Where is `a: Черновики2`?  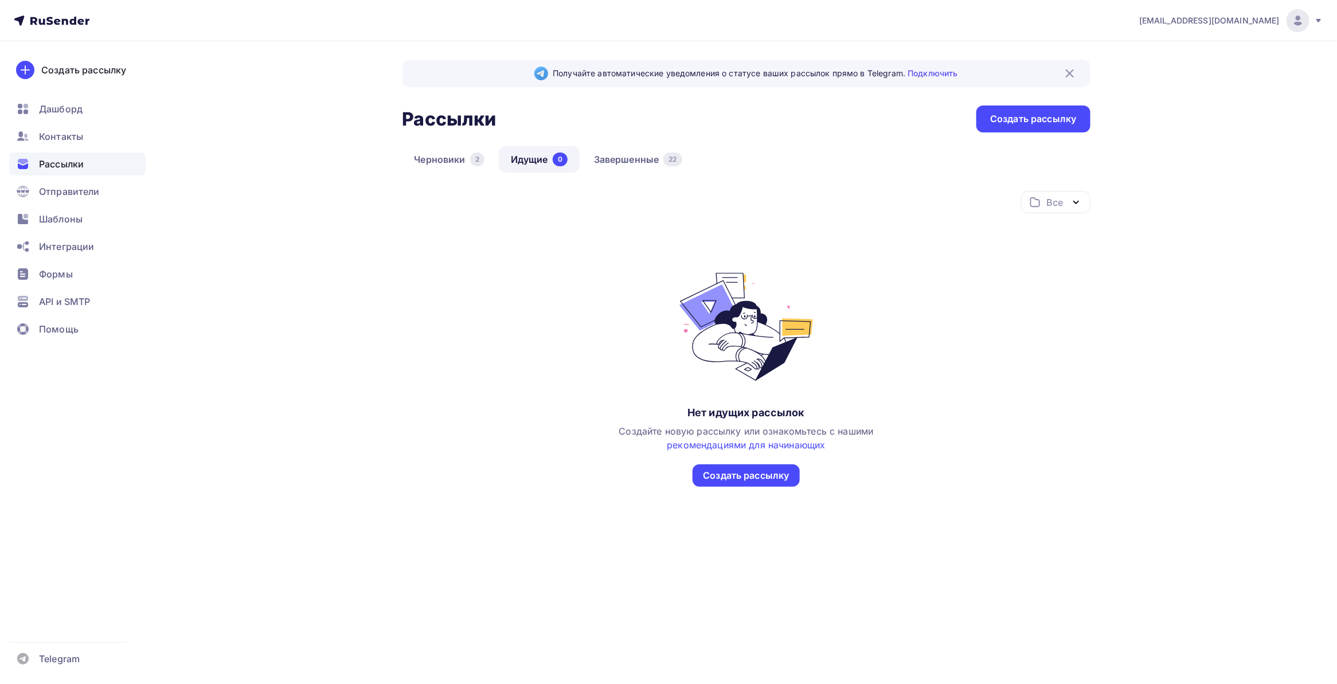 a: Черновики2 is located at coordinates (449, 159).